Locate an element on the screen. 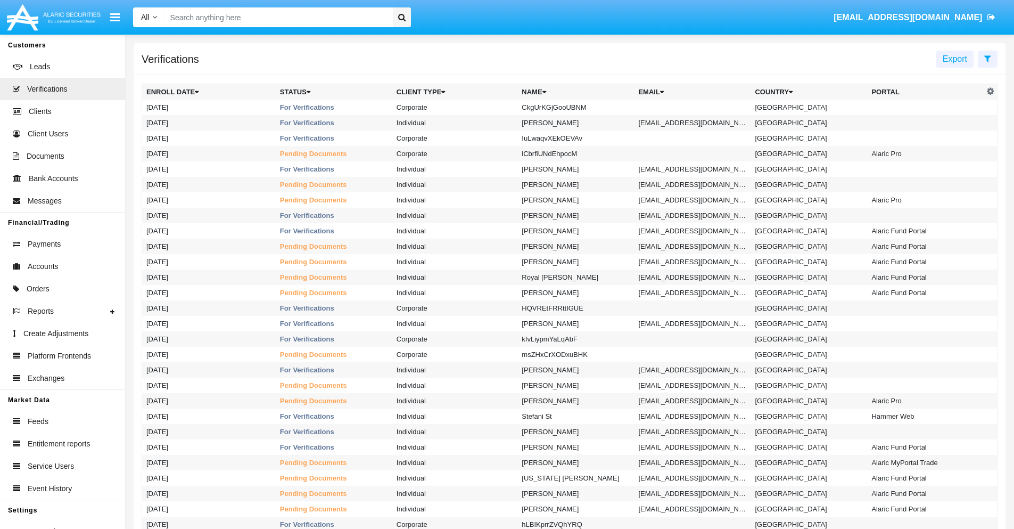 The image size is (1014, 529). span: Documents is located at coordinates (45, 156).